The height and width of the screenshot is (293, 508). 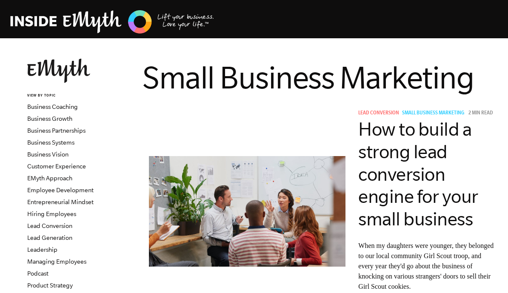 What do you see at coordinates (112, 22) in the screenshot?
I see `img: EMyth Business Coaching` at bounding box center [112, 22].